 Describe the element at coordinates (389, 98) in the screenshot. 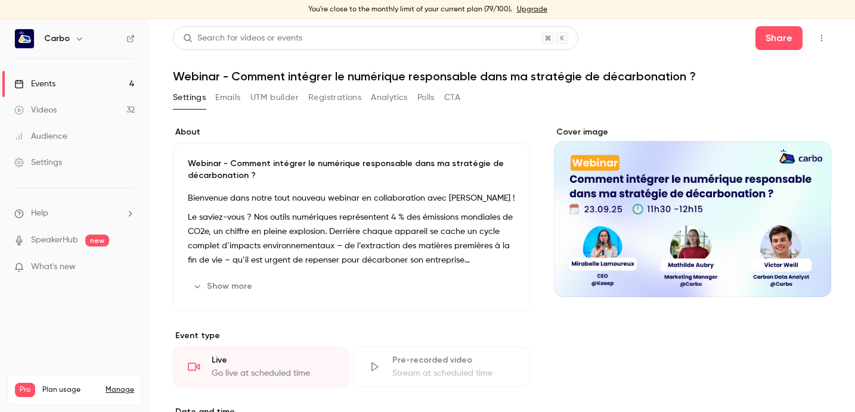

I see `button: Analytics` at that location.